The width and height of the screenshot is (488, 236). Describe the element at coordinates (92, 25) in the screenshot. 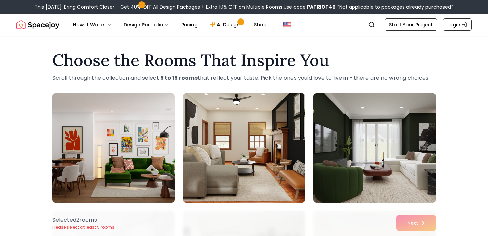

I see `button: How It Works` at that location.